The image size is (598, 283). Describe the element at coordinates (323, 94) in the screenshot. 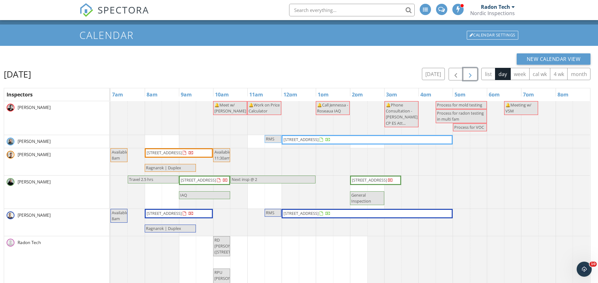

I see `a: 1pm` at that location.